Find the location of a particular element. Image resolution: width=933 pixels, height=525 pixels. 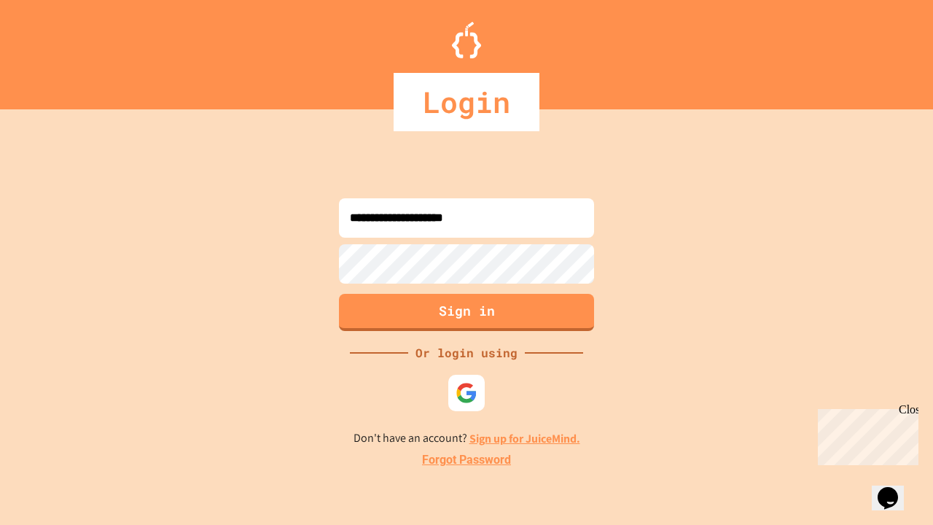

div: Login is located at coordinates (467, 102).